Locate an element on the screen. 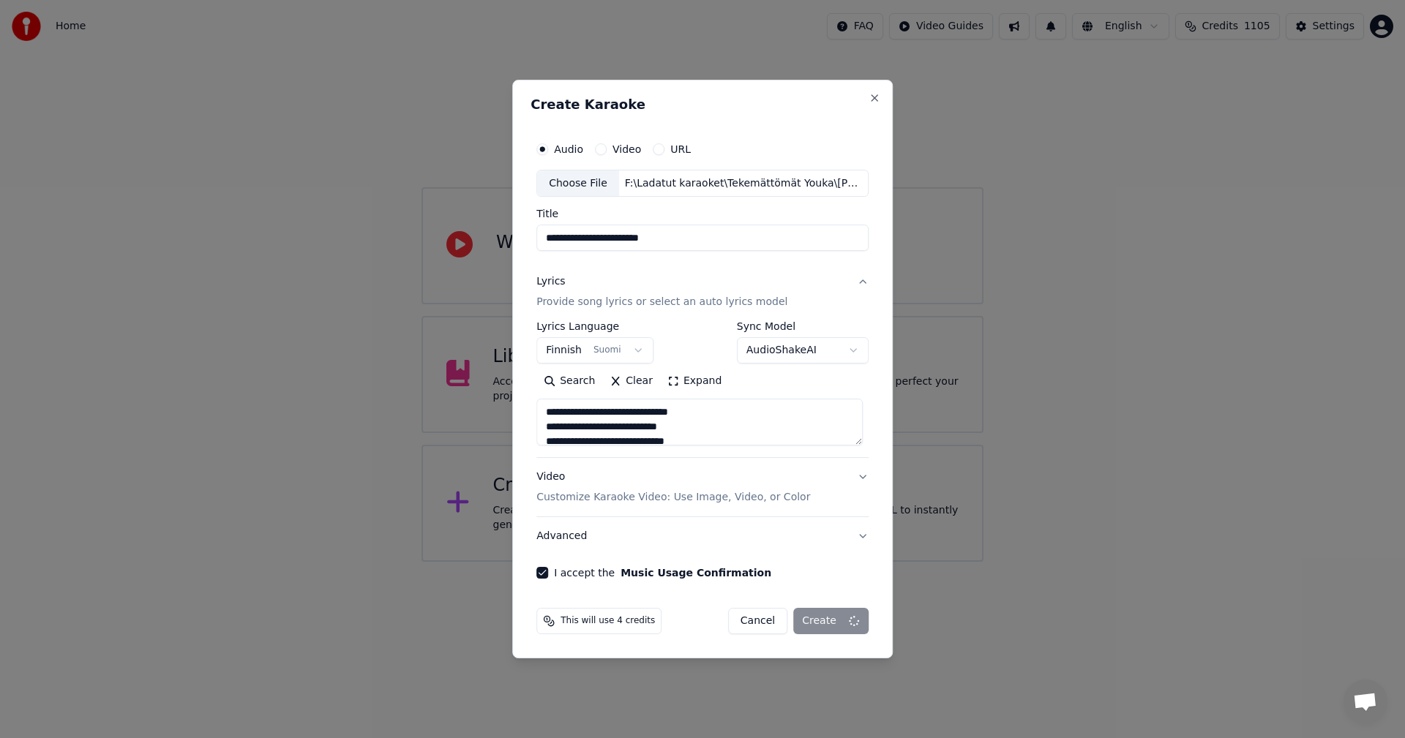  p: Customize Karaoke Video: Use Image, Video, or Color is located at coordinates (673, 498).